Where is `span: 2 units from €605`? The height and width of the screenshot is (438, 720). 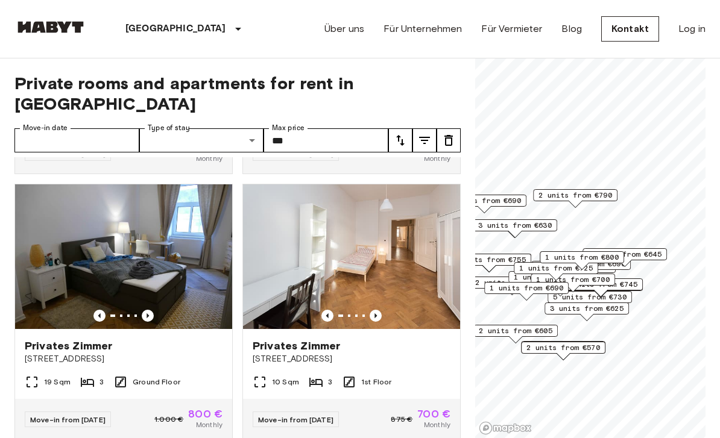
span: 2 units from €605 is located at coordinates (516, 331).